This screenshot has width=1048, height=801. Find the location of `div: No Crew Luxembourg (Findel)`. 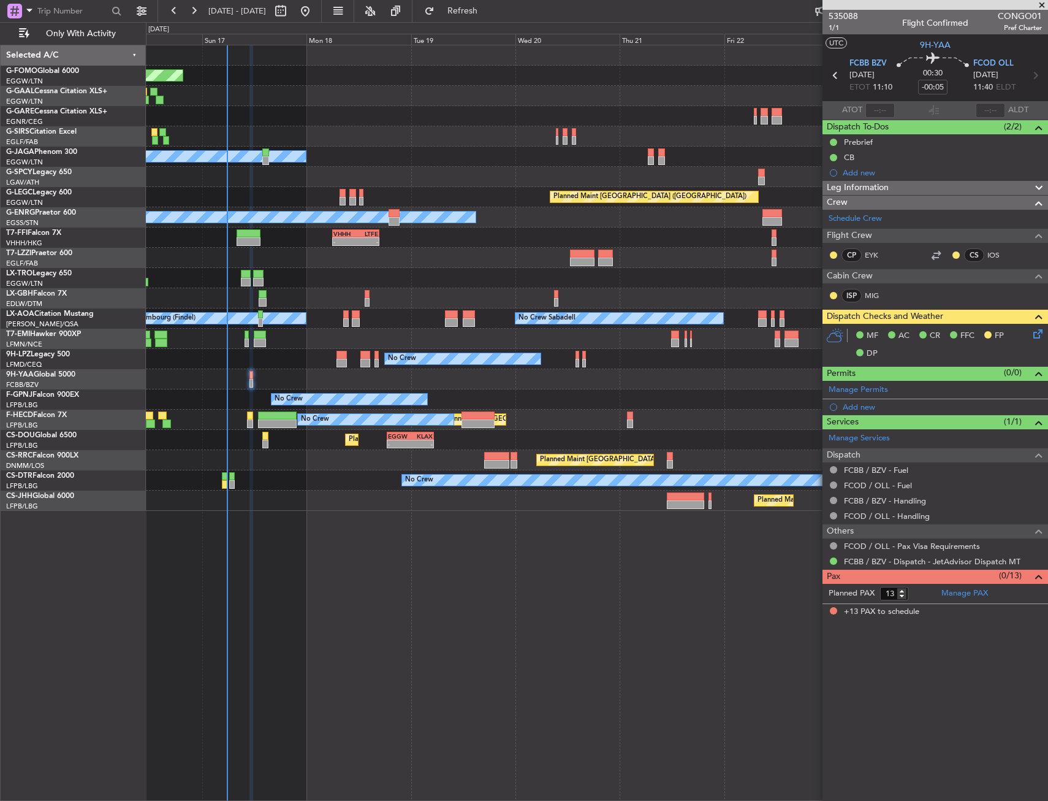

div: No Crew Luxembourg (Findel) is located at coordinates (148, 318).